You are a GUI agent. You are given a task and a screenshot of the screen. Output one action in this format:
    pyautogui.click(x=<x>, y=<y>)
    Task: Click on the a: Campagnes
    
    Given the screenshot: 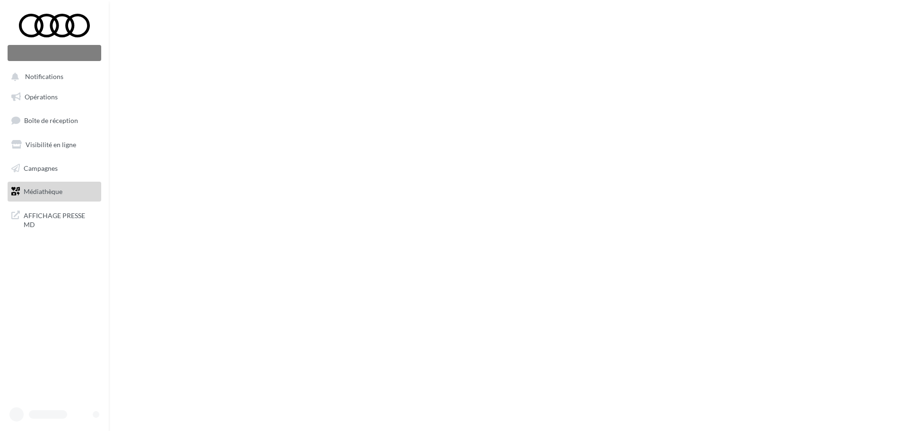 What is the action you would take?
    pyautogui.click(x=54, y=168)
    